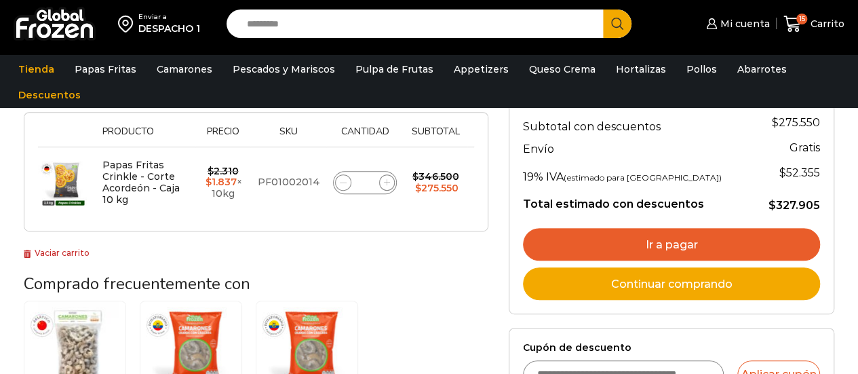  Describe the element at coordinates (826, 24) in the screenshot. I see `span: Carrito` at that location.